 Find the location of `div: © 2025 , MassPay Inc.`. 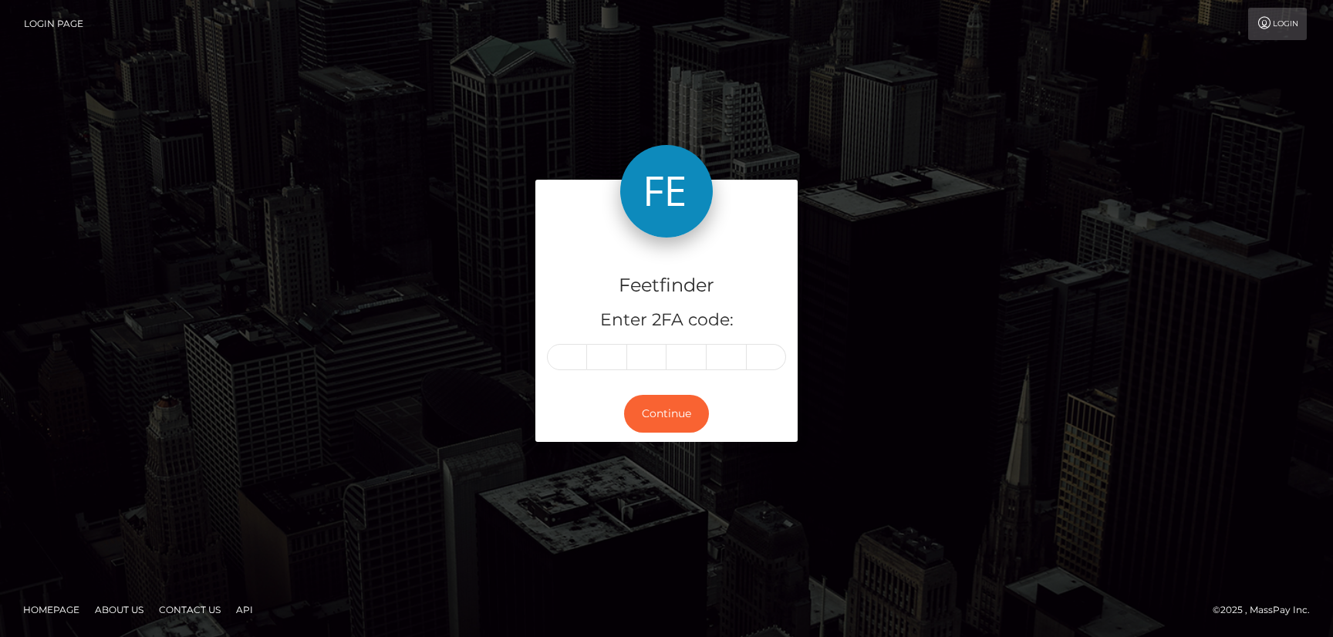

div: © 2025 , MassPay Inc. is located at coordinates (1266, 610).